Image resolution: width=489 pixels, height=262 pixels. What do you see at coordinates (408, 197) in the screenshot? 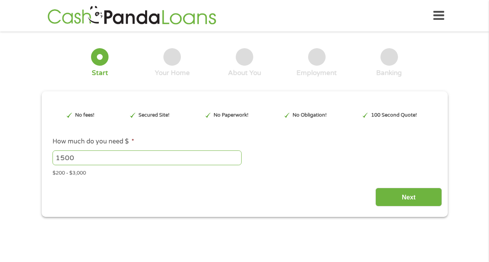
I see `input: Next` at bounding box center [408, 197].